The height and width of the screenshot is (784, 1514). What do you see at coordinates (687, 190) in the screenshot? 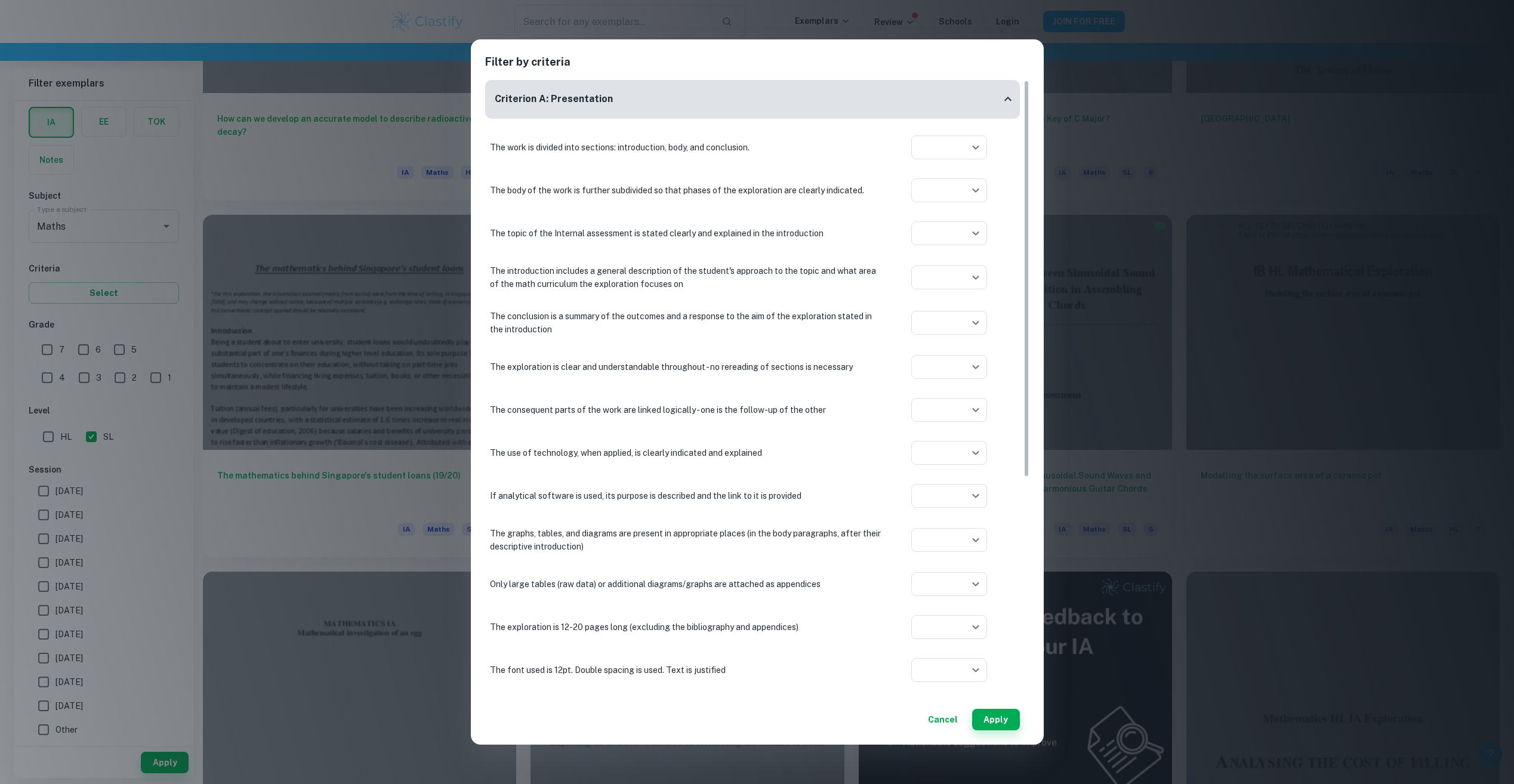
I see `p: The body of the work is further subdivided so that phases of the exploration are clearly indicated.` at bounding box center [687, 190].